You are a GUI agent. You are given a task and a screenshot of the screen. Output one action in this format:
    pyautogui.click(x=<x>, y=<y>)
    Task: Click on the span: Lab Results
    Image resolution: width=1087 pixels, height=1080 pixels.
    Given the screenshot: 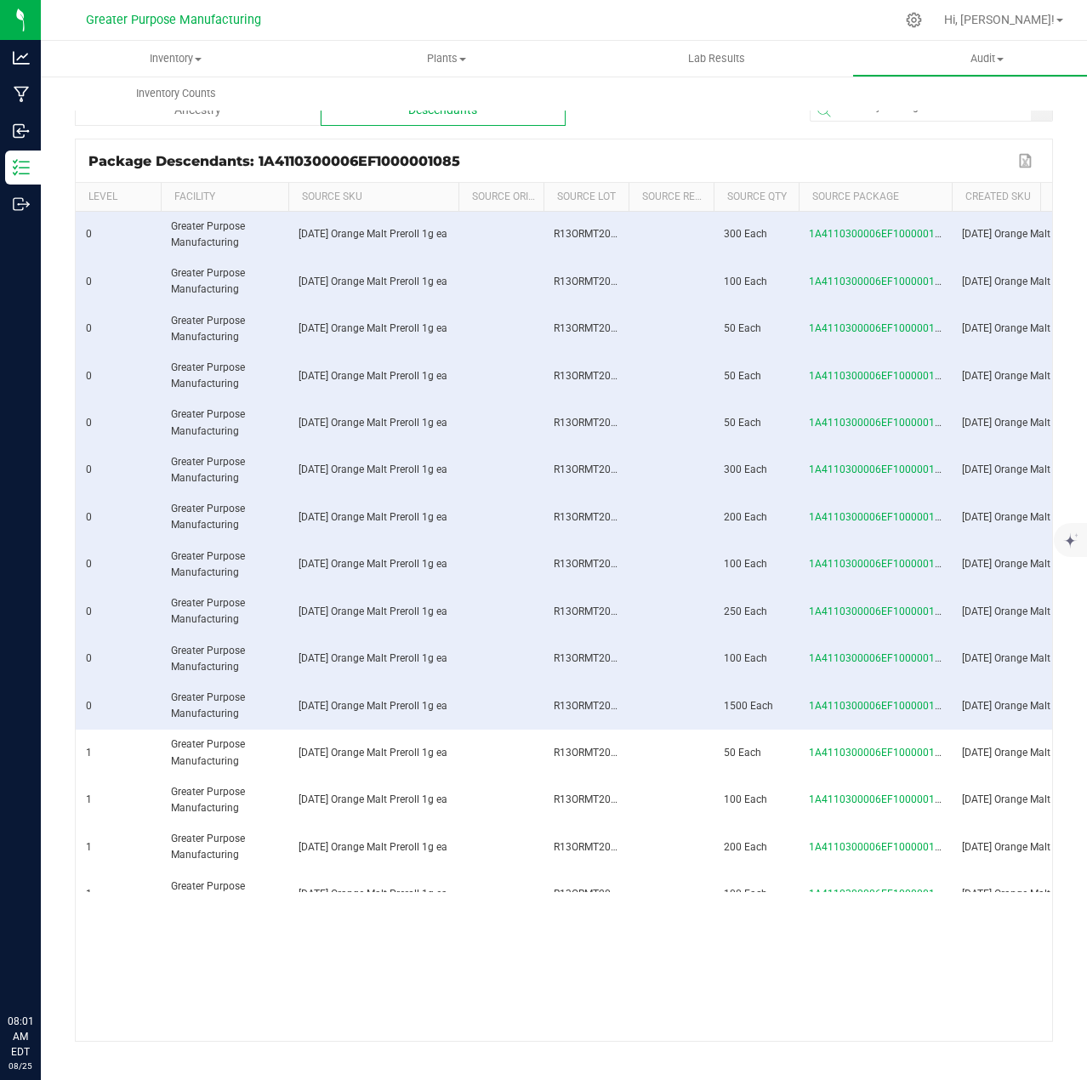 What is the action you would take?
    pyautogui.click(x=716, y=59)
    